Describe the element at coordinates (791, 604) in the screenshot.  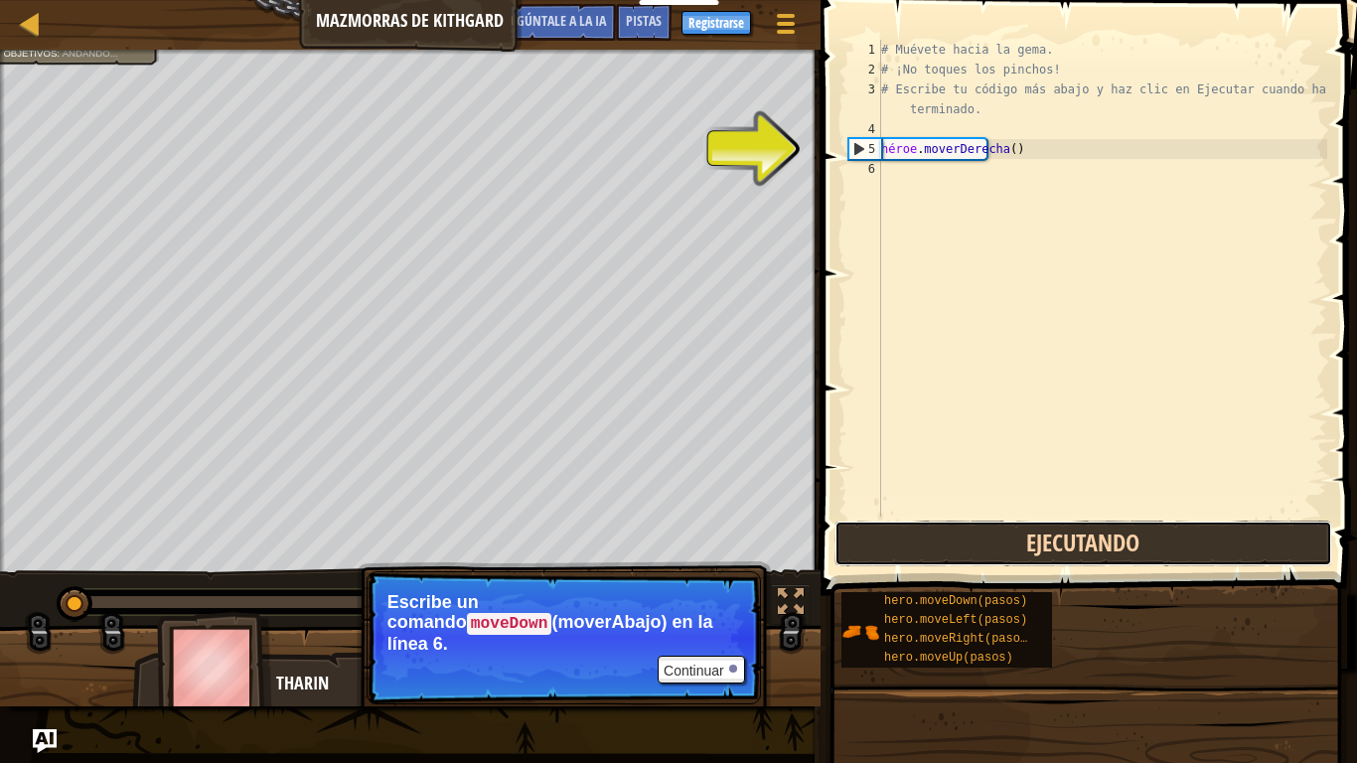
I see `button: Cambia a pantalla completa.` at that location.